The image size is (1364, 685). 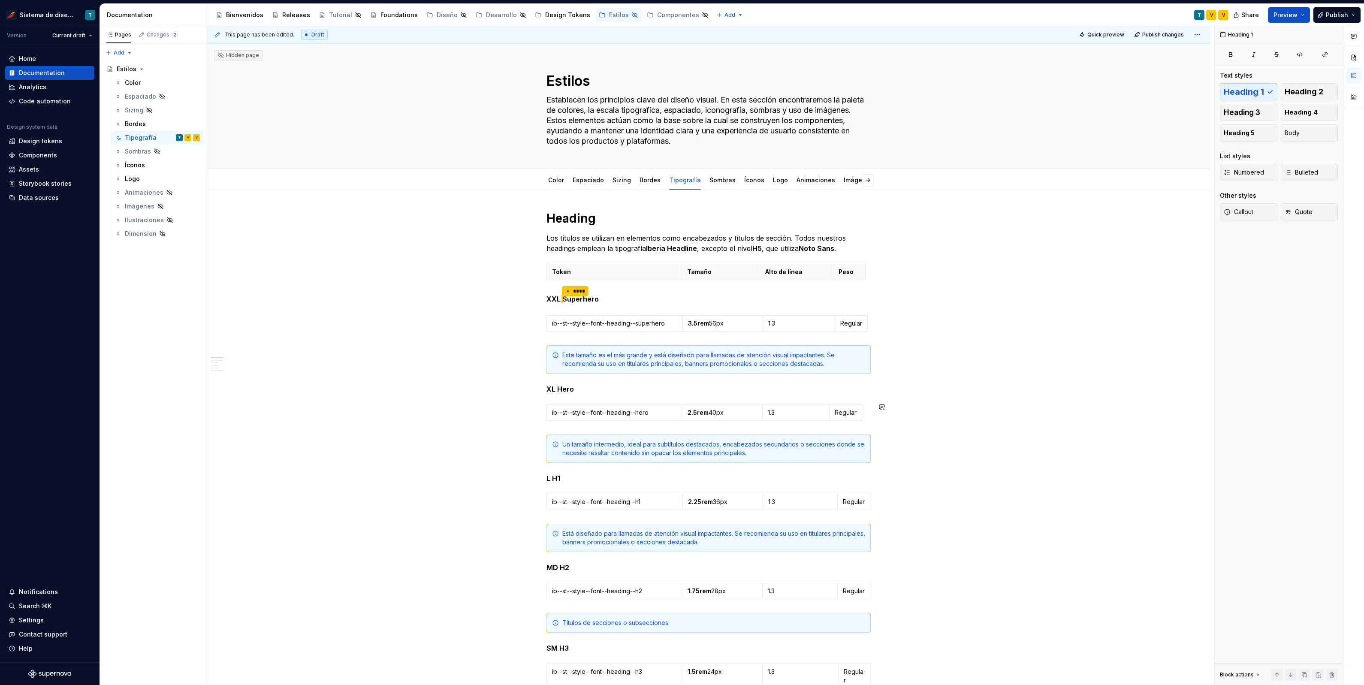 I want to click on span: Body, so click(x=1292, y=133).